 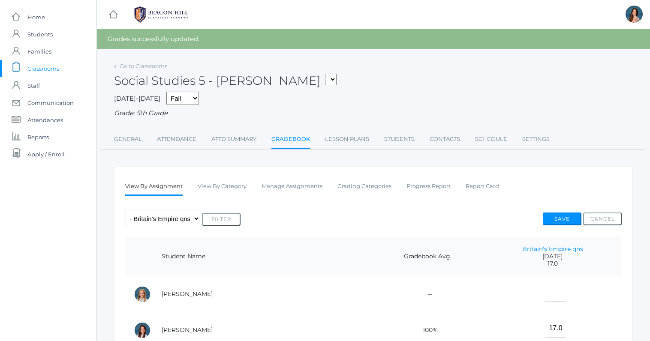 What do you see at coordinates (221, 220) in the screenshot?
I see `button: Filter` at bounding box center [221, 220].